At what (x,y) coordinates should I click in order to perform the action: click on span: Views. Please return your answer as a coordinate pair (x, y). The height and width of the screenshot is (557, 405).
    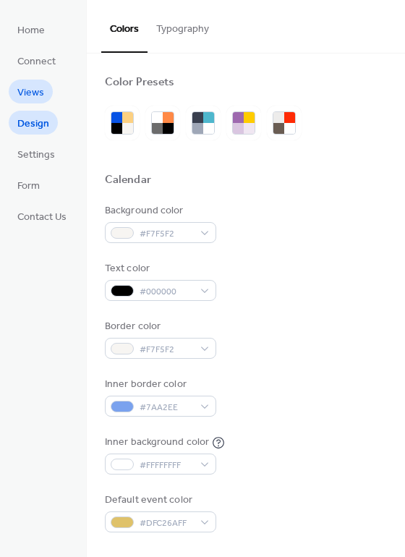
    Looking at the image, I should click on (30, 93).